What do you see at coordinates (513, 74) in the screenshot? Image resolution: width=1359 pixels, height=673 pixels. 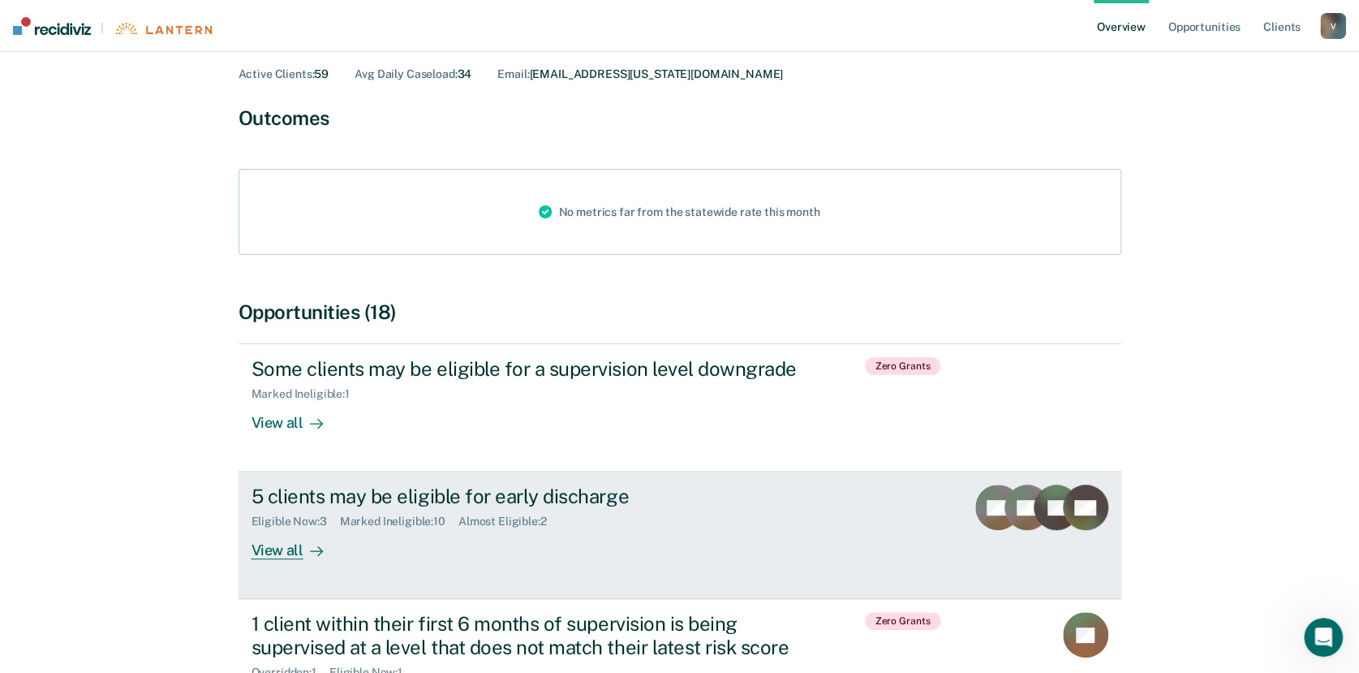 I see `span: Email :` at bounding box center [513, 74].